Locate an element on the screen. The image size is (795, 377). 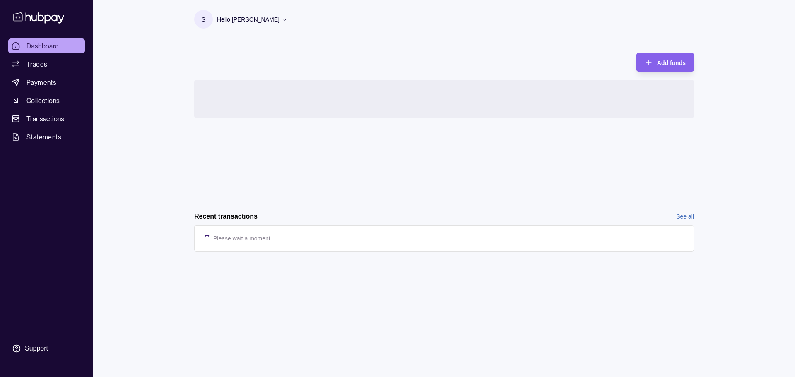
span: Transactions is located at coordinates (46, 119).